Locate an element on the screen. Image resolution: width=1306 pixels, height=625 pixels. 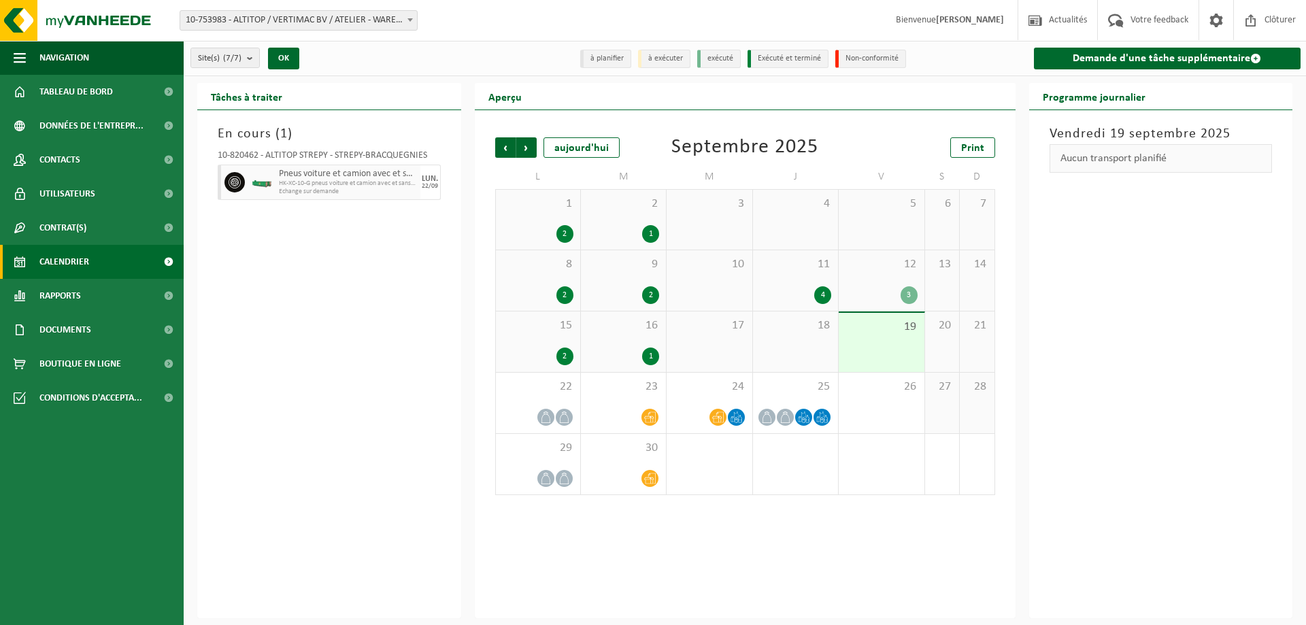
span: 11 is located at coordinates (795, 265).